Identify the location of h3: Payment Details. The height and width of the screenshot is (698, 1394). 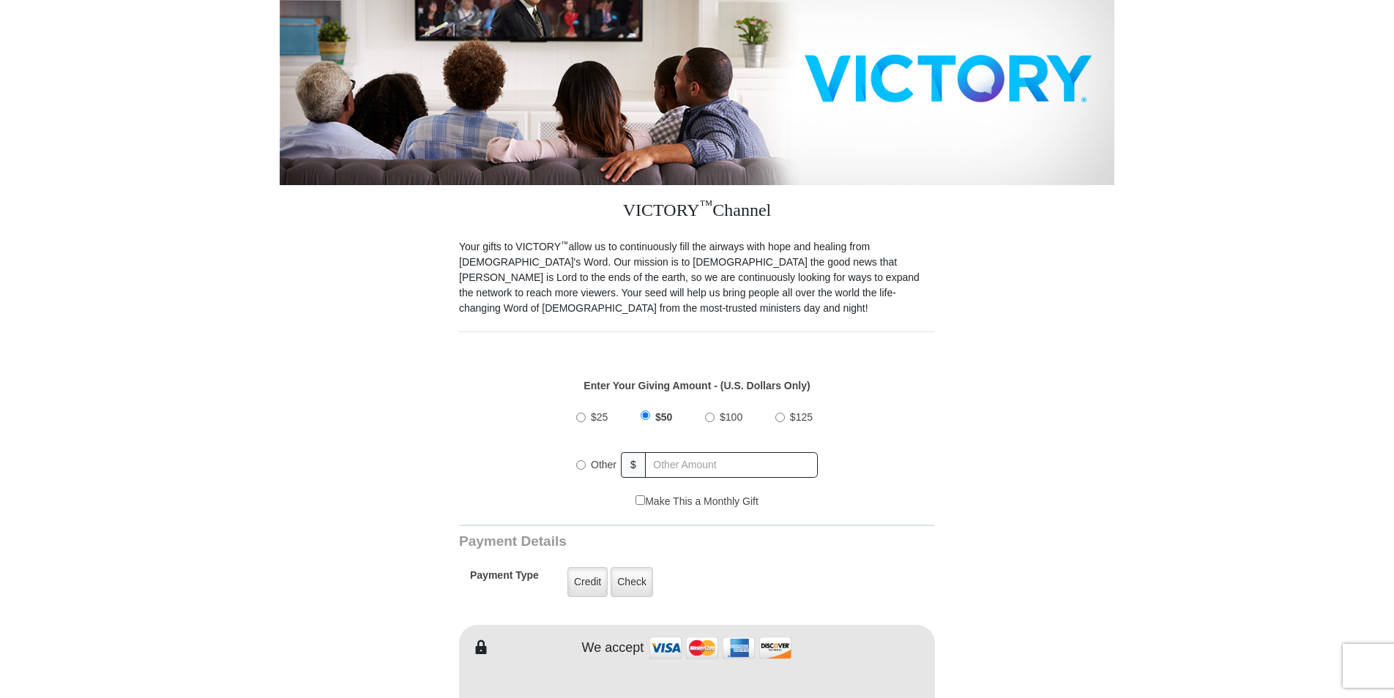
(646, 542).